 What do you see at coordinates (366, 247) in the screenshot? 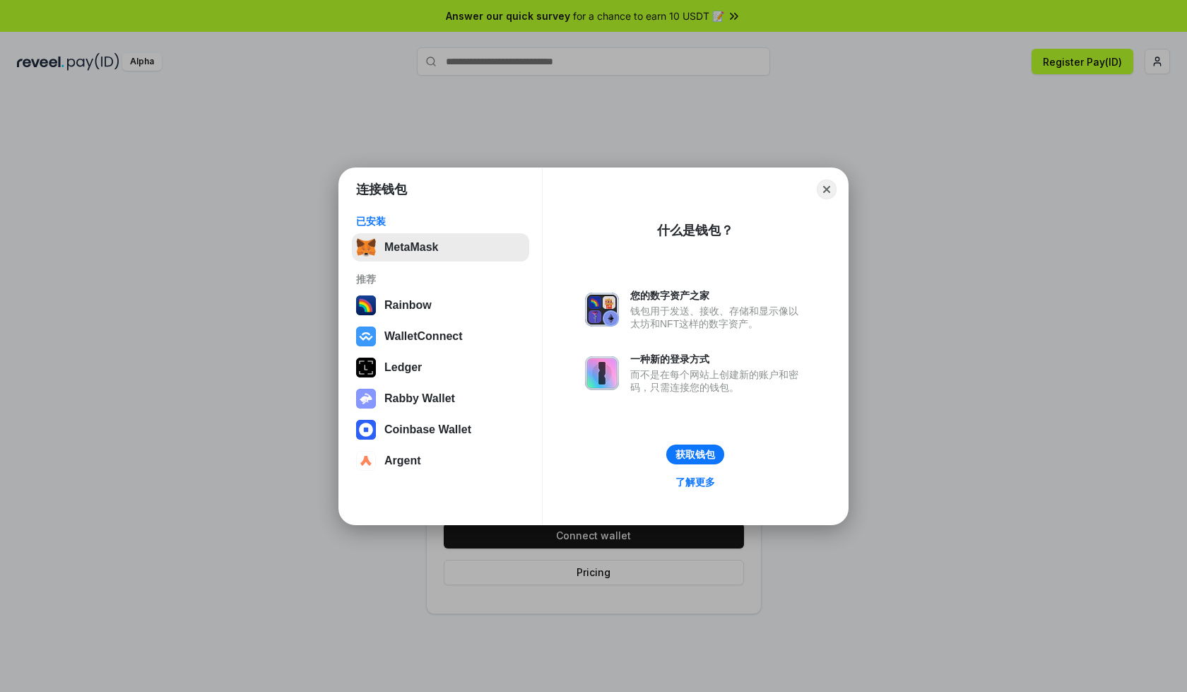
I see `img: svg+xml,%3Csvg%20fill%3D%22none%22%20height%3D%2233%22%20viewBox%3D%220%200%2035%2033%22%20width%...` at bounding box center [366, 247].